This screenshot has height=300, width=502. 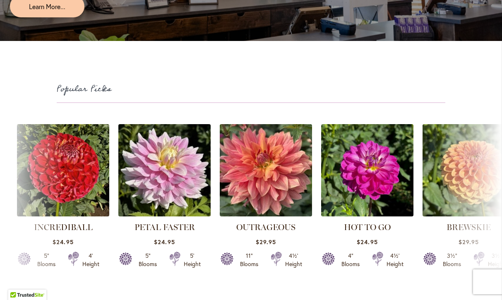 What do you see at coordinates (251, 89) in the screenshot?
I see `h2: Popular Picks` at bounding box center [251, 89].